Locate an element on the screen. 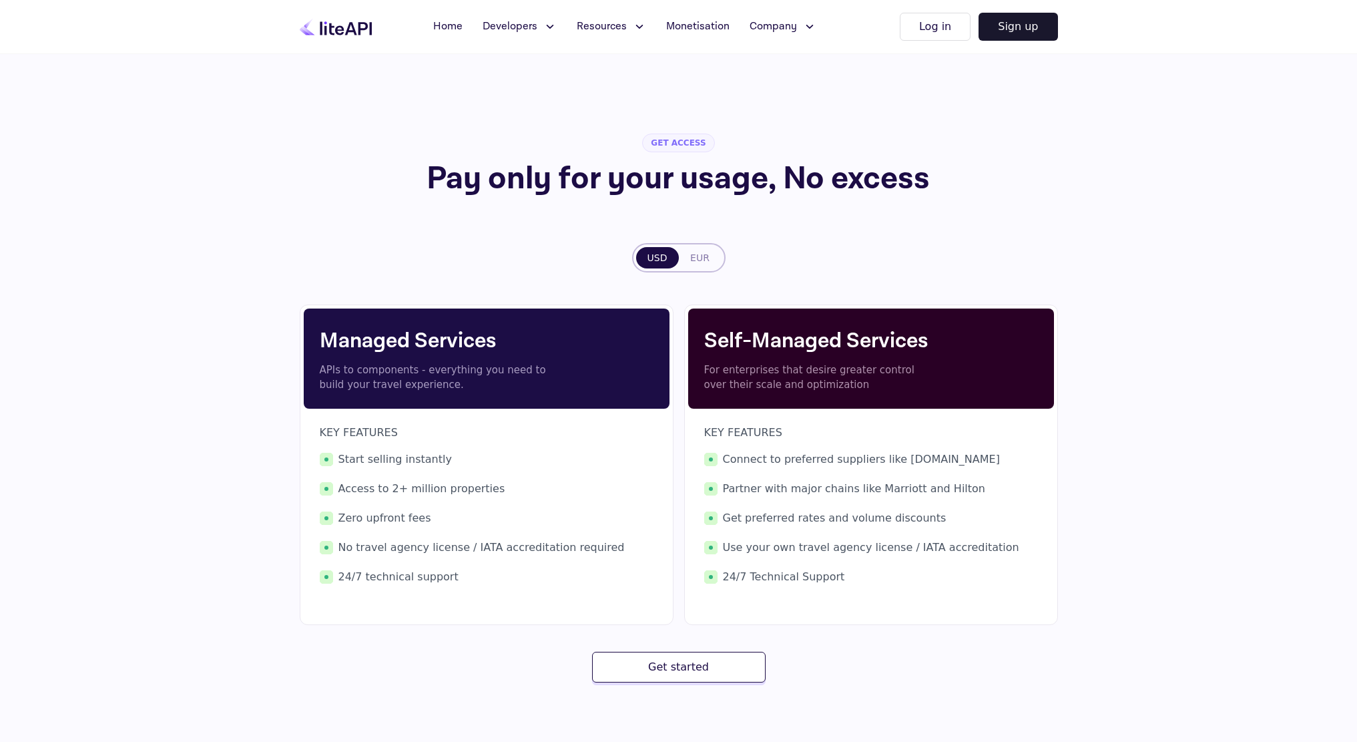  span: 24/7 Technical Support is located at coordinates (871, 577).